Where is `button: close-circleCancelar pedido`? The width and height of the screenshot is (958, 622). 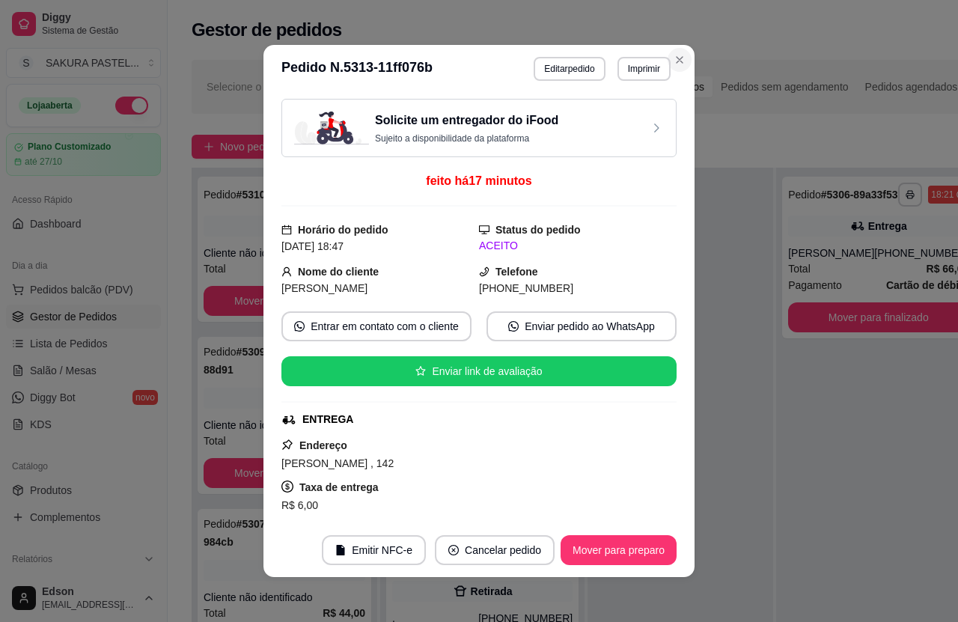 button: close-circleCancelar pedido is located at coordinates (494, 550).